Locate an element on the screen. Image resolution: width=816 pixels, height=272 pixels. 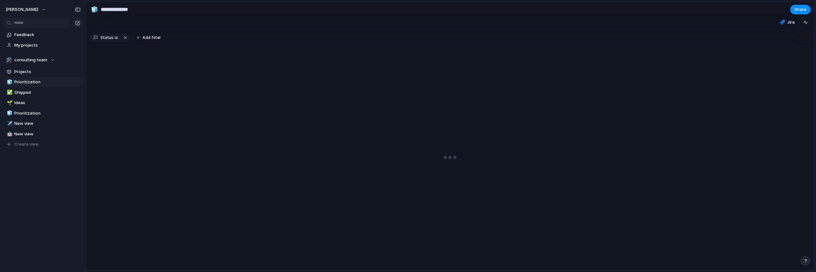
span: Projects is located at coordinates (47, 72).